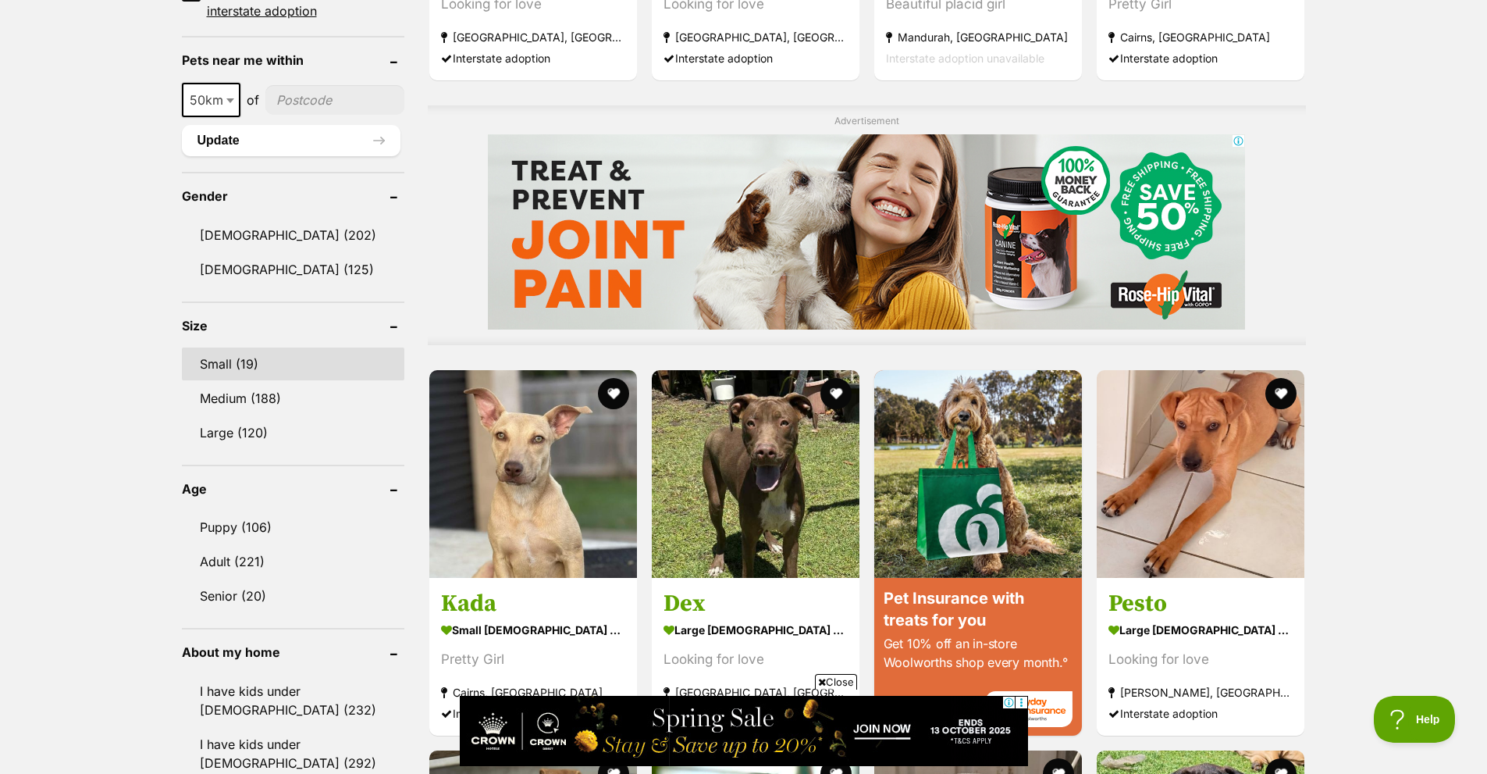  Describe the element at coordinates (291, 141) in the screenshot. I see `button: Update` at that location.